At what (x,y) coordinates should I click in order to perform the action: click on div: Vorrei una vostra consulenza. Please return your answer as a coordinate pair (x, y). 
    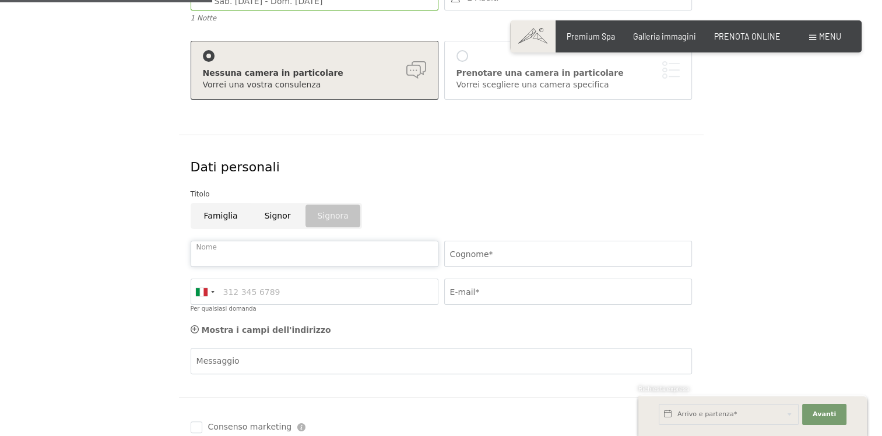
    Looking at the image, I should click on (314, 85).